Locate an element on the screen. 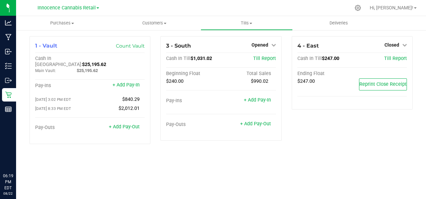  span: Opened is located at coordinates (260, 45).